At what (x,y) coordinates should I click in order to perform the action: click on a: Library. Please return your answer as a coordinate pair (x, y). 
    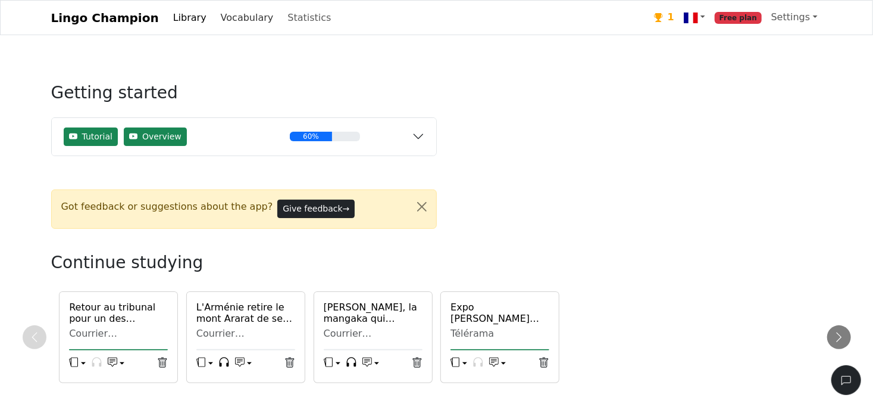
    Looking at the image, I should click on (190, 18).